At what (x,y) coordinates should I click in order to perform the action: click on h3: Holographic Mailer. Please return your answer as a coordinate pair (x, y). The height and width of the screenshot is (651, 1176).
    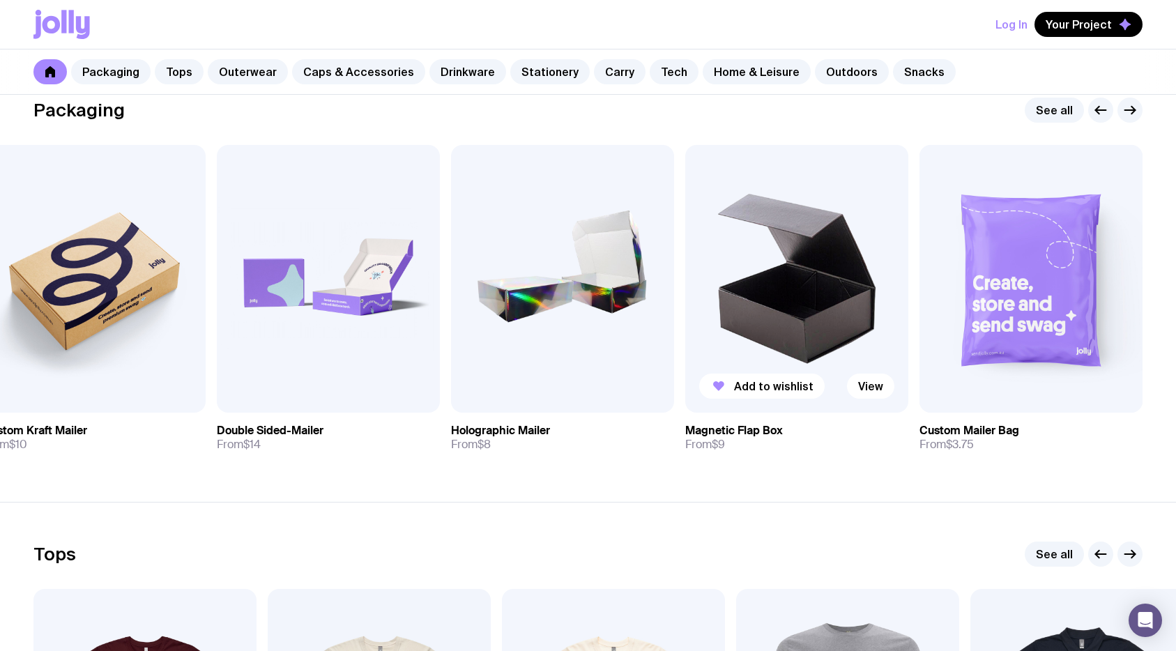
    Looking at the image, I should click on (500, 431).